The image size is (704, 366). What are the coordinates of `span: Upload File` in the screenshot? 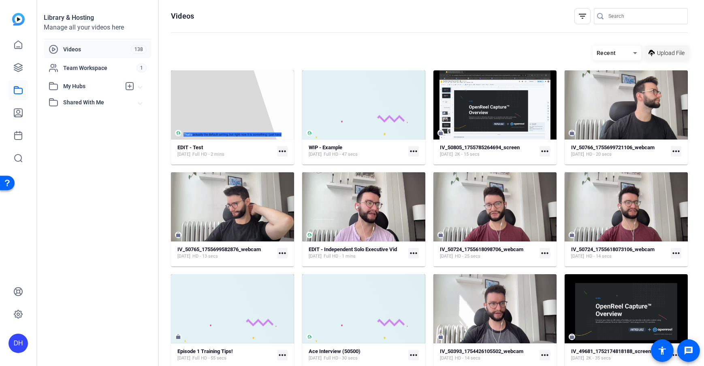 It's located at (670, 53).